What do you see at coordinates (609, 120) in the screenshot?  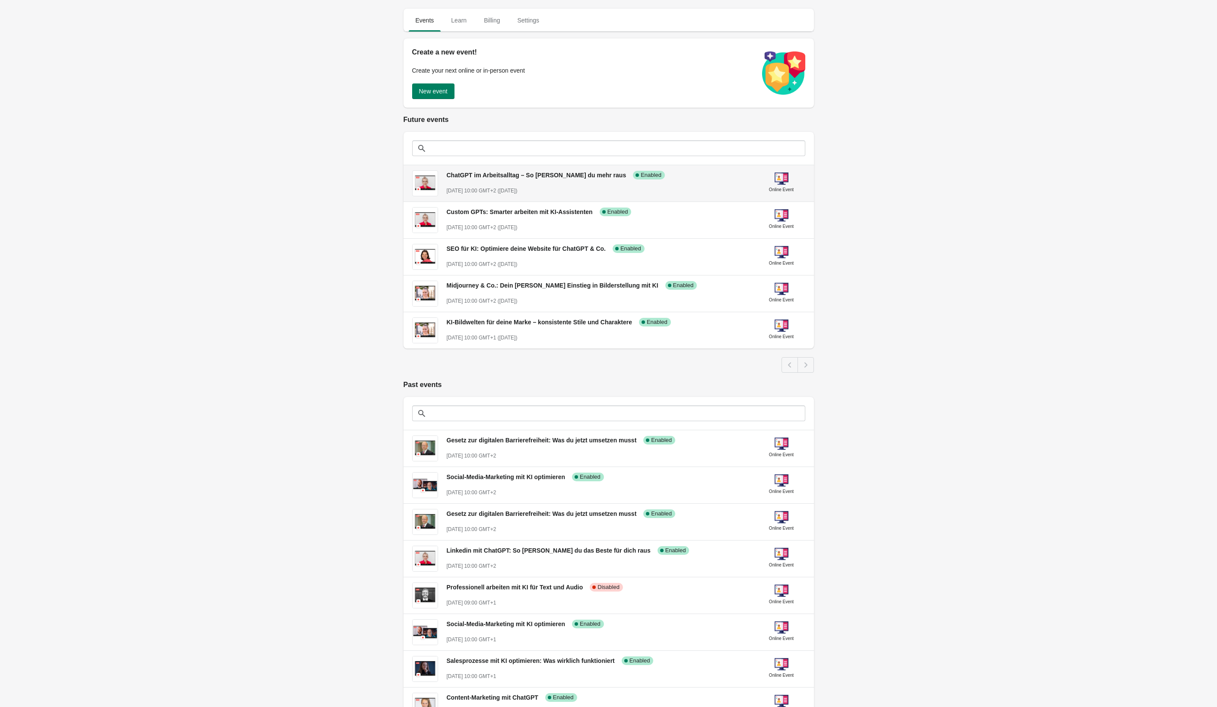 I see `h2: Future events` at bounding box center [609, 120].